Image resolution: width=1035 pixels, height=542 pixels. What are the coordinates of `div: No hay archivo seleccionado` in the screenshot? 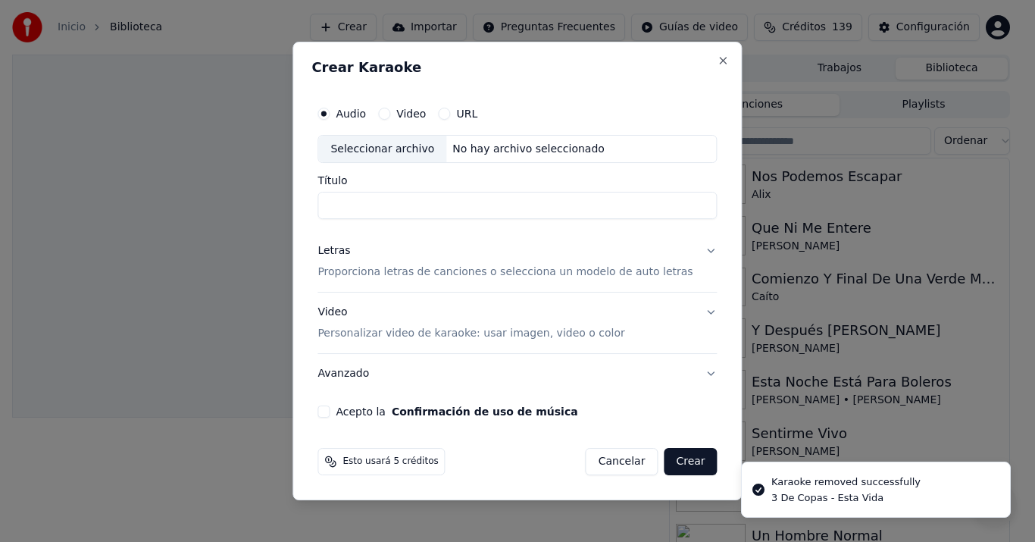 It's located at (528, 149).